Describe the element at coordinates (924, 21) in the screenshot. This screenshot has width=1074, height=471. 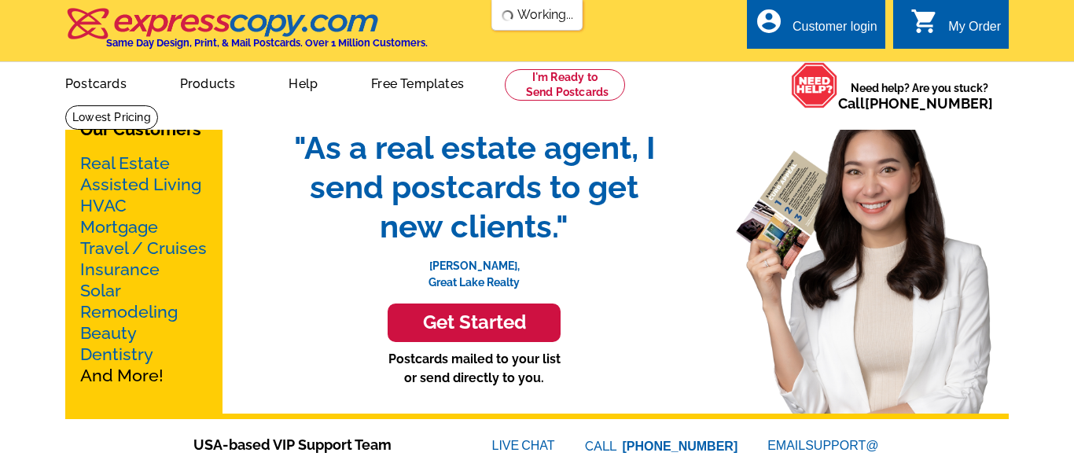
I see `i: shopping_cart` at that location.